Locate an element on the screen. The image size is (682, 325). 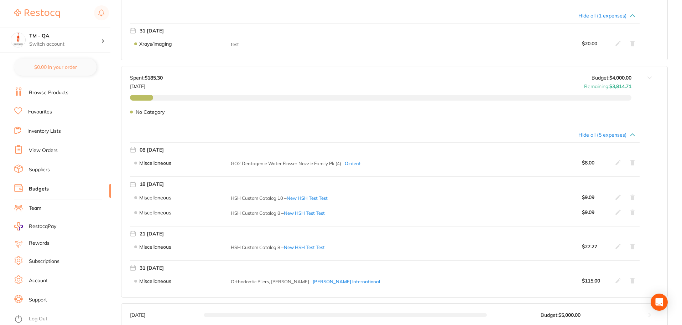
button: $0.00 in your order is located at coordinates (55, 67).